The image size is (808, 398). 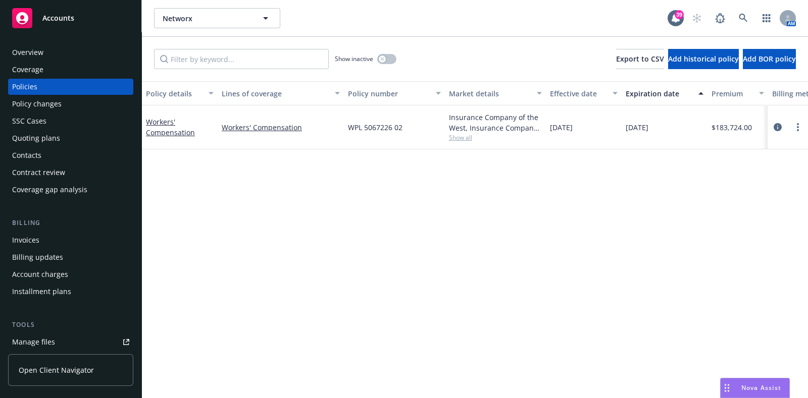 What do you see at coordinates (26, 240) in the screenshot?
I see `div: Invoices` at bounding box center [26, 240].